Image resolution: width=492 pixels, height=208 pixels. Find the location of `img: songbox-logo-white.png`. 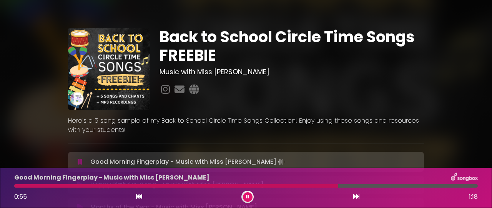

img: songbox-logo-white.png is located at coordinates (464, 178).